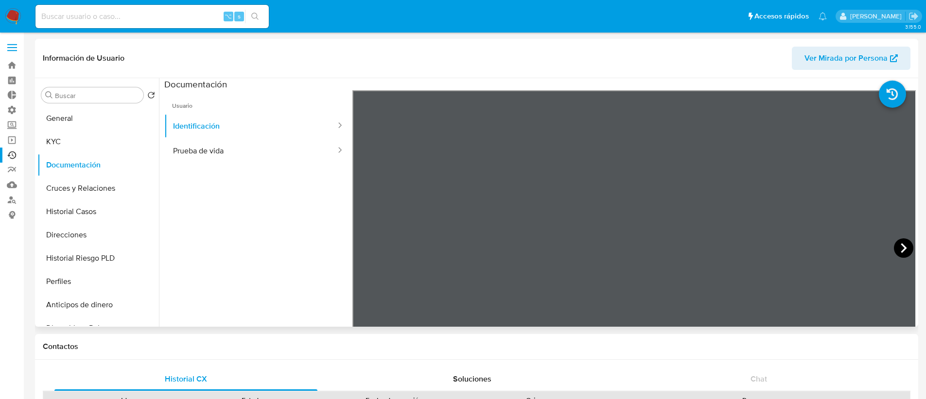 The image size is (926, 399). What do you see at coordinates (239, 16) in the screenshot?
I see `span: s` at bounding box center [239, 16].